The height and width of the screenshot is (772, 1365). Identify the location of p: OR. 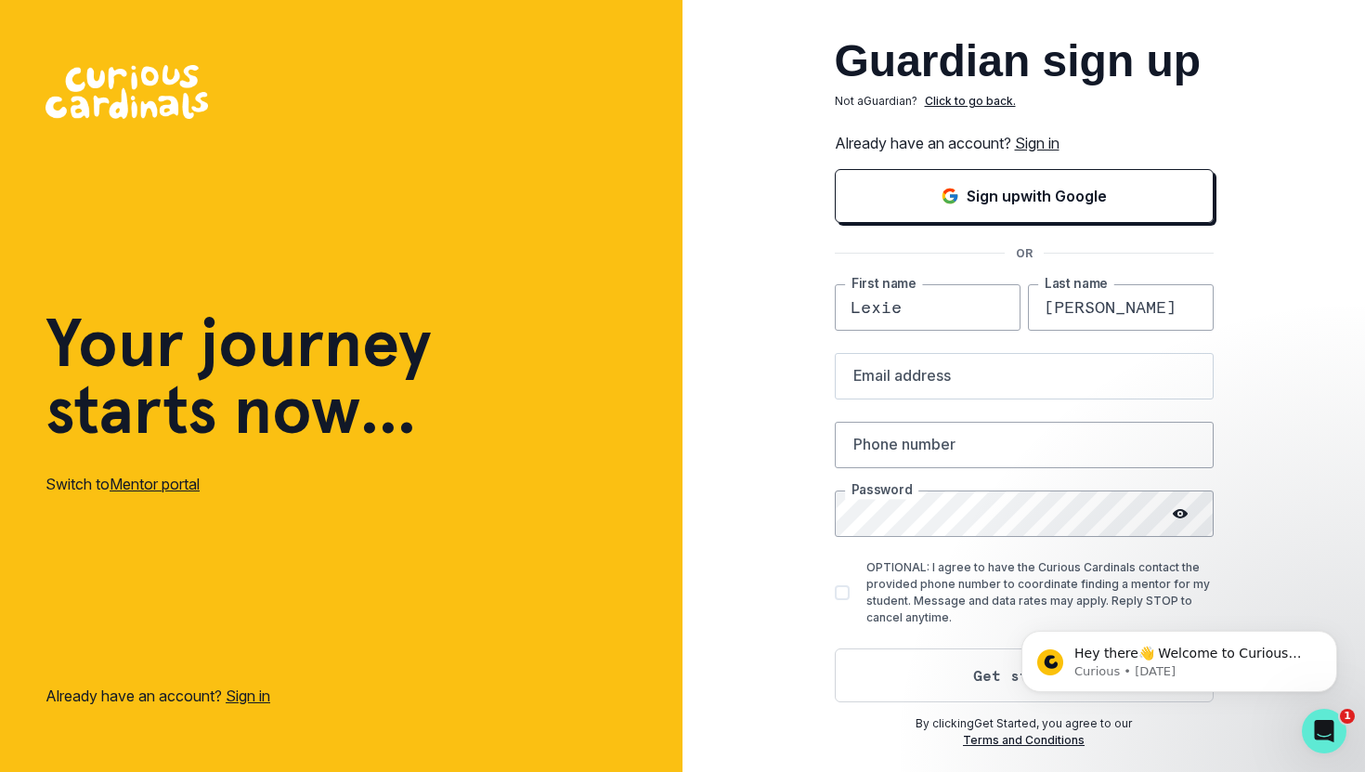
(1024, 253).